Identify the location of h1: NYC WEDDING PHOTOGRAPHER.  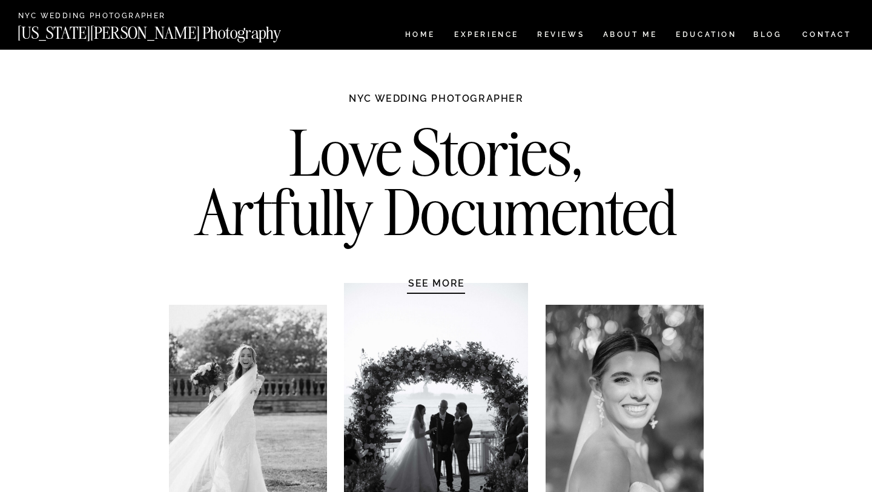
(436, 104).